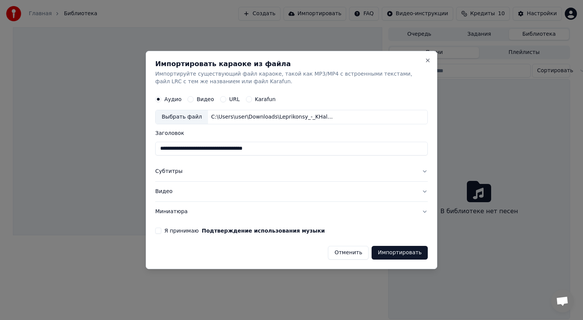  Describe the element at coordinates (235, 99) in the screenshot. I see `label: URL` at that location.